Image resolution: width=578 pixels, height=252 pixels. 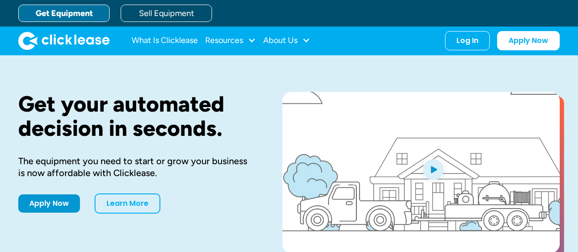 I want to click on h1: Get your automated decision in seconds., so click(x=136, y=116).